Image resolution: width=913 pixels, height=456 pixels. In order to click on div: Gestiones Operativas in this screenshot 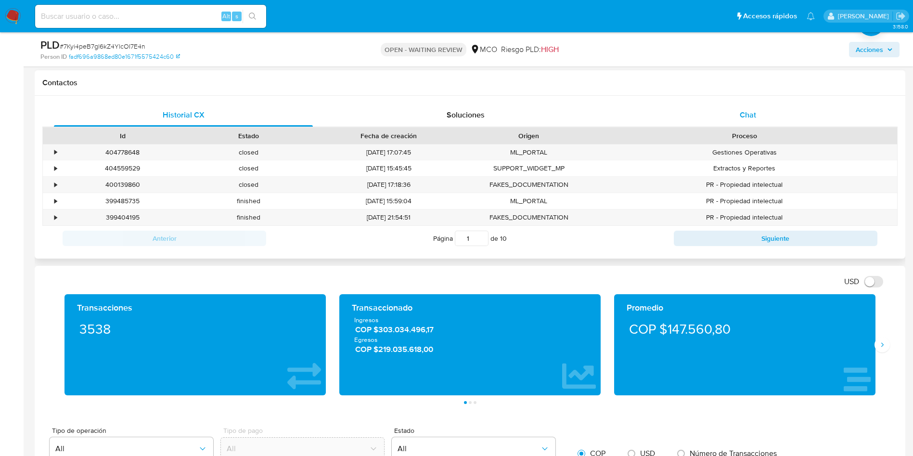, I will do `click(745, 152)`.